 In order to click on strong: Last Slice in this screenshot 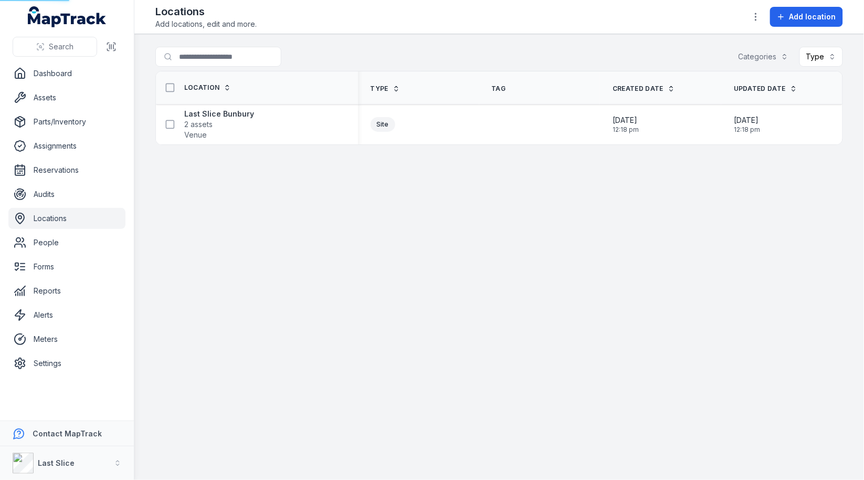, I will do `click(56, 463)`.